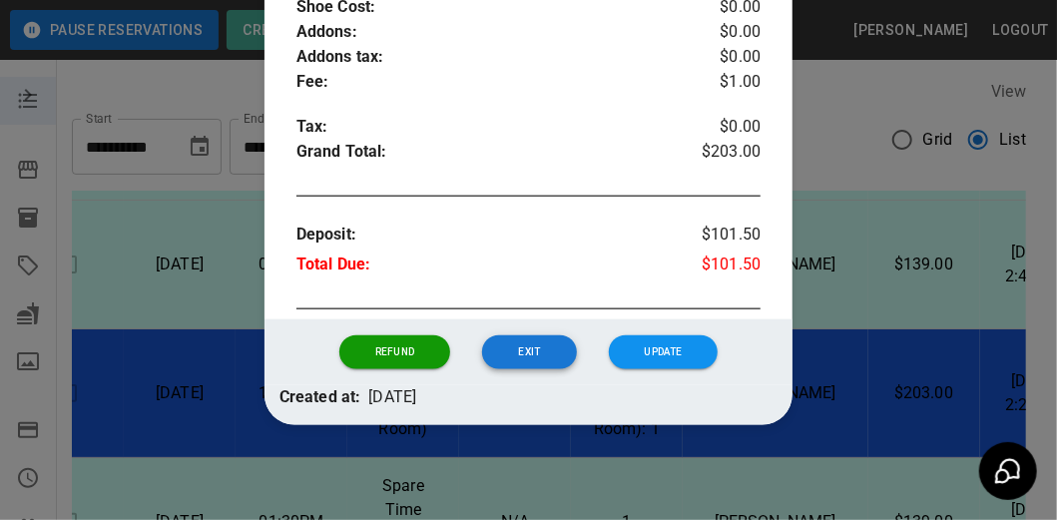  I want to click on p: Grand Total :, so click(490, 155).